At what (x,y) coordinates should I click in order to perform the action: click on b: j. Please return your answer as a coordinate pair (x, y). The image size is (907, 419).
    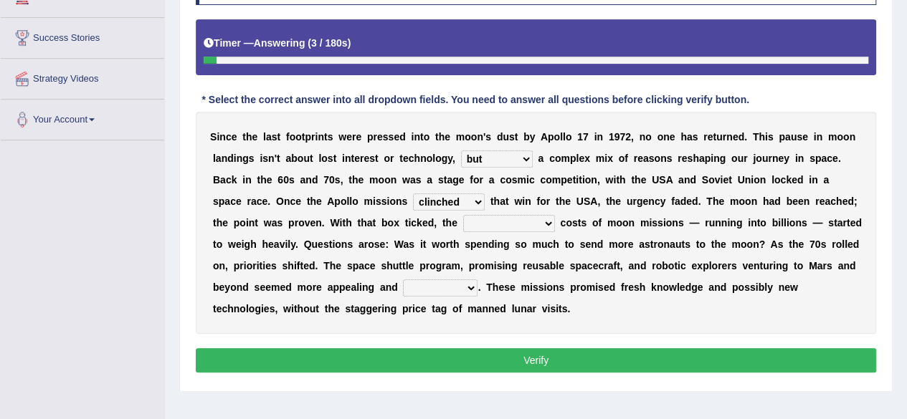
    Looking at the image, I should click on (754, 158).